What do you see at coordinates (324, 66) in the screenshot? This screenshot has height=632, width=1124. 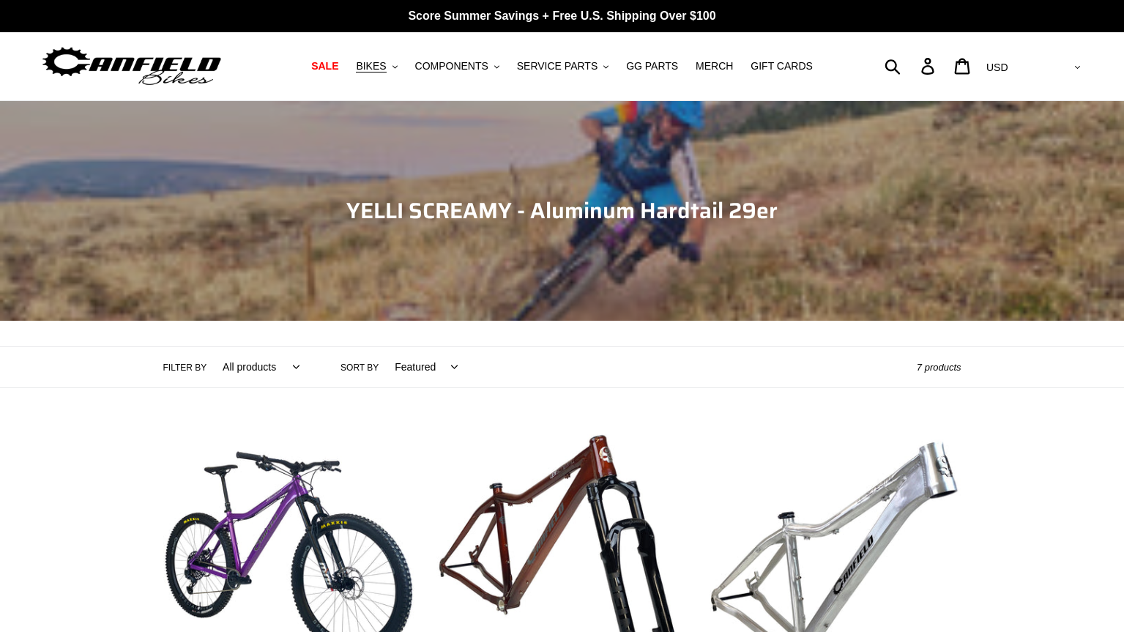 I see `span: SALE` at bounding box center [324, 66].